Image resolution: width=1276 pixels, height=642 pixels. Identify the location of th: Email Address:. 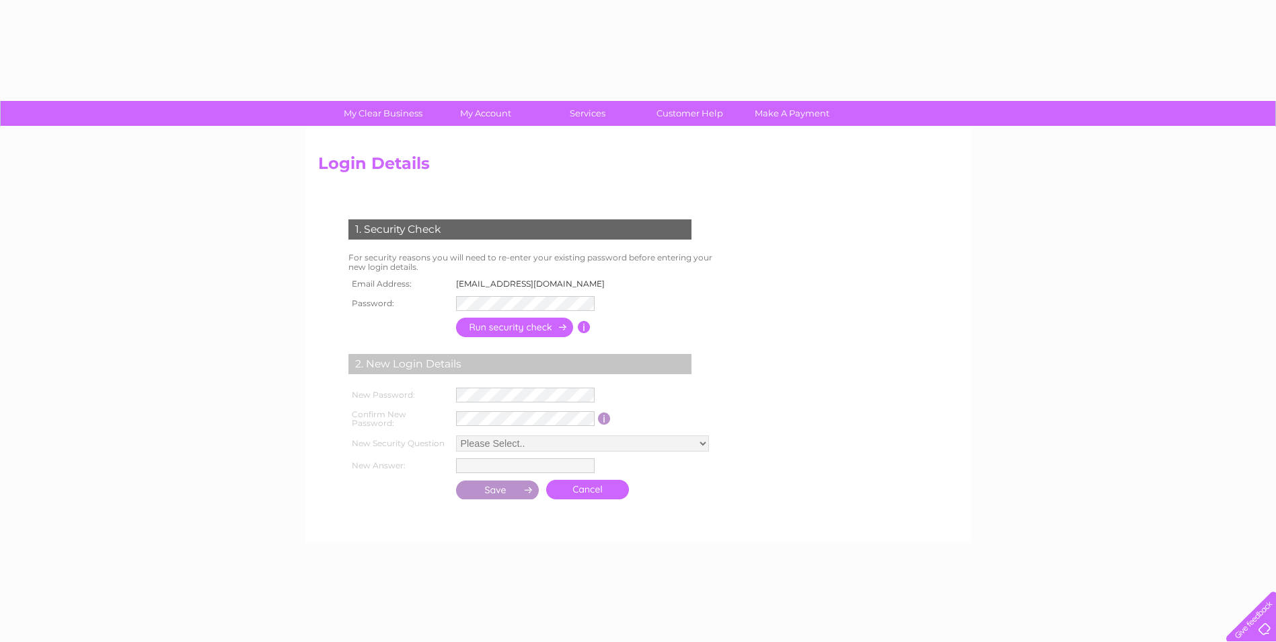
(399, 284).